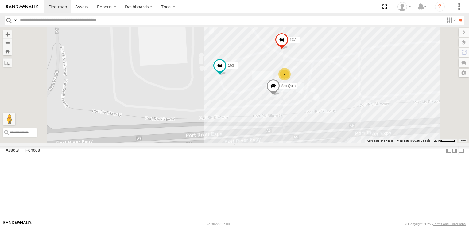 This screenshot has width=469, height=227. Describe the element at coordinates (435, 224) in the screenshot. I see `div: © Copyright 2025 -` at that location.